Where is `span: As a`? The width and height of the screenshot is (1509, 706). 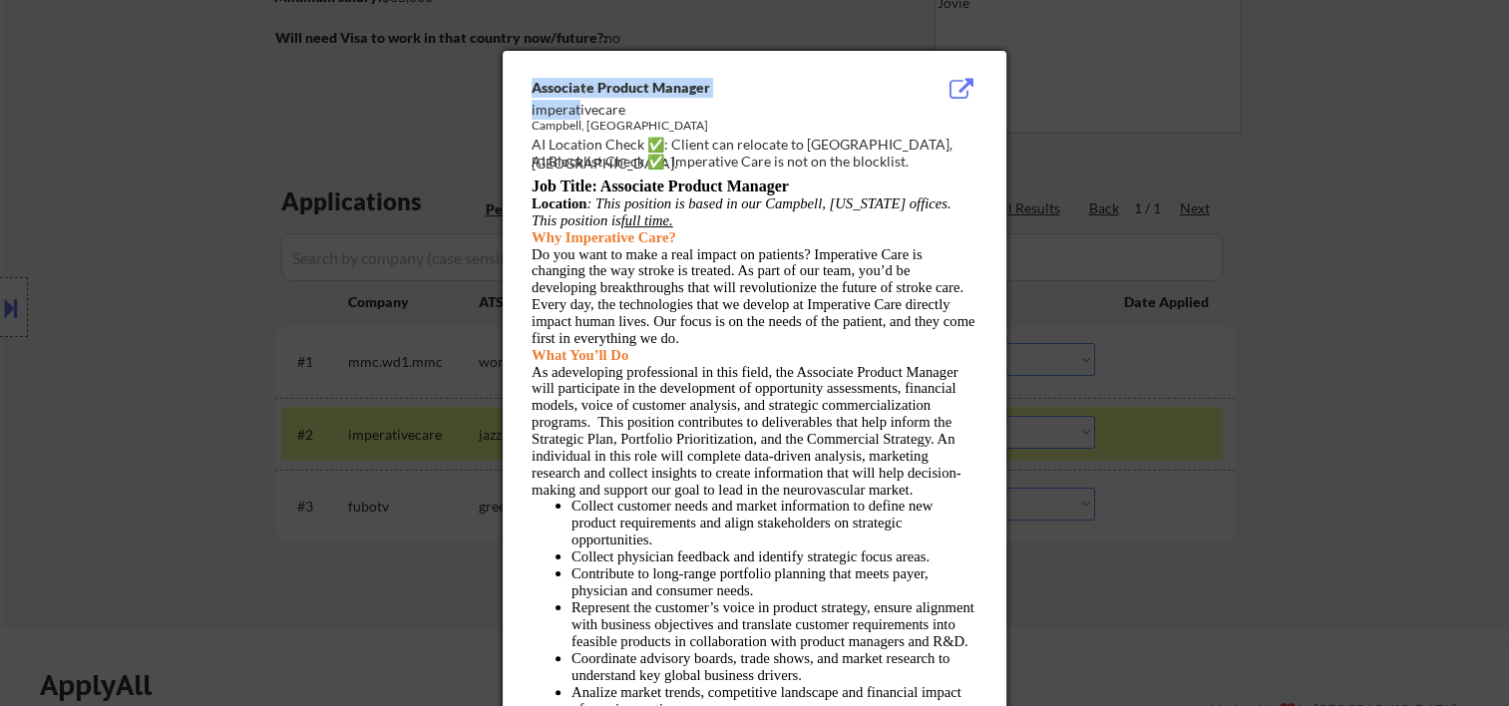 span: As a is located at coordinates (545, 372).